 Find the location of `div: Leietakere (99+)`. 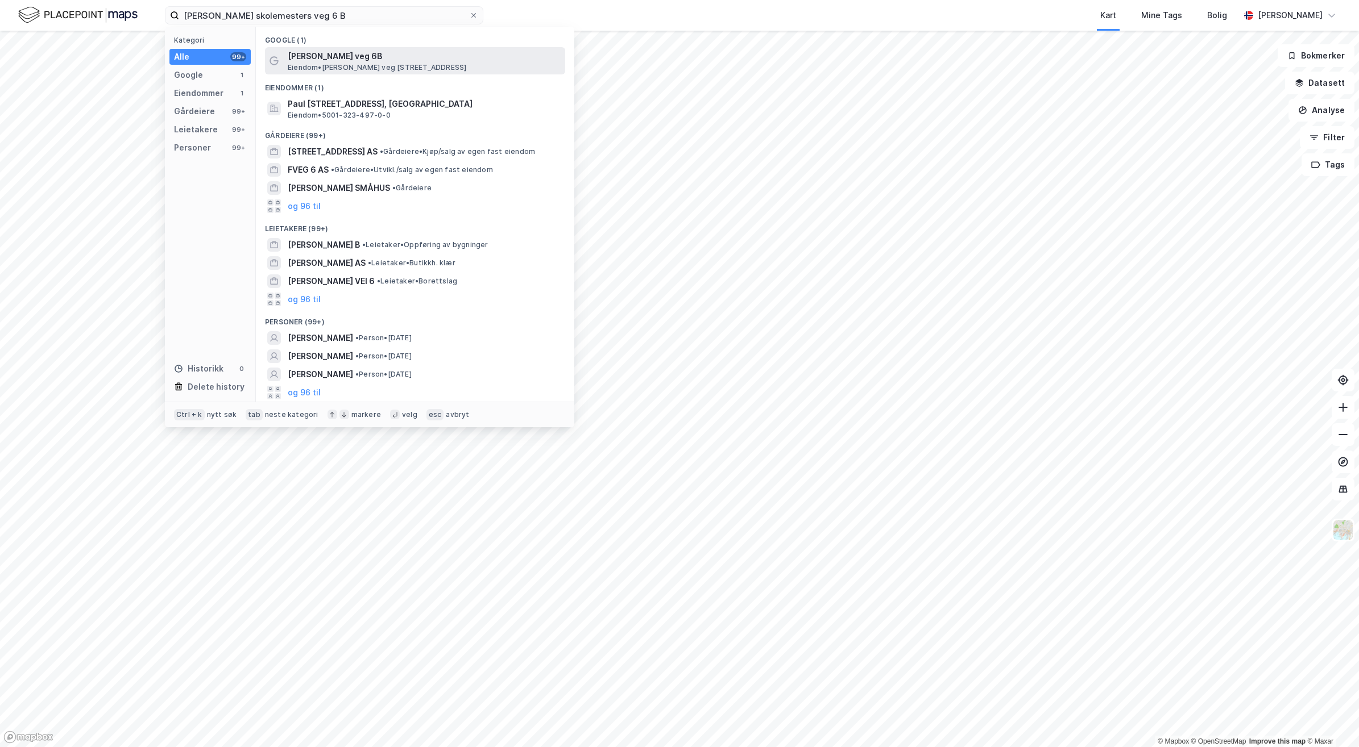

div: Leietakere (99+) is located at coordinates (415, 226).